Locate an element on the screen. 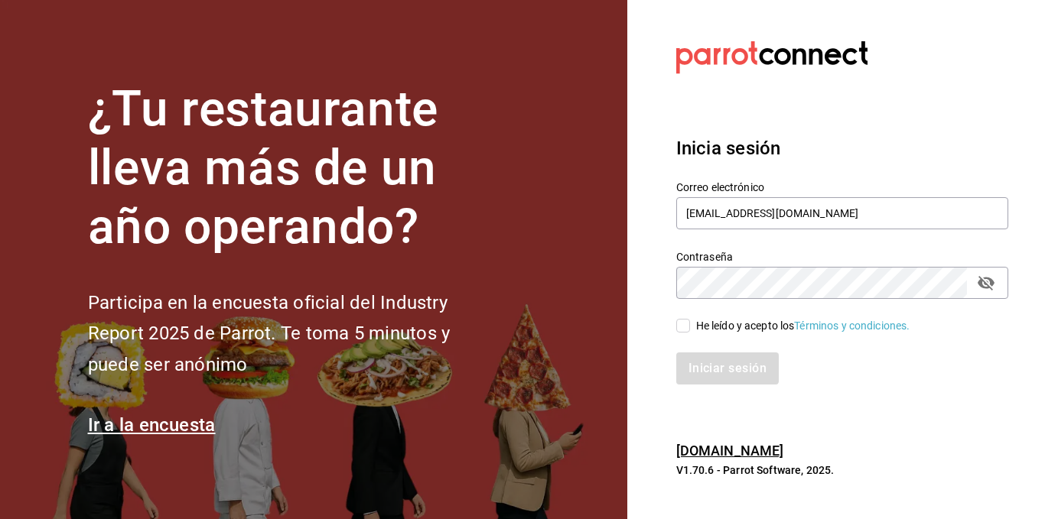  p: V1.70.6 - Parrot Software, 2025. is located at coordinates (842, 470).